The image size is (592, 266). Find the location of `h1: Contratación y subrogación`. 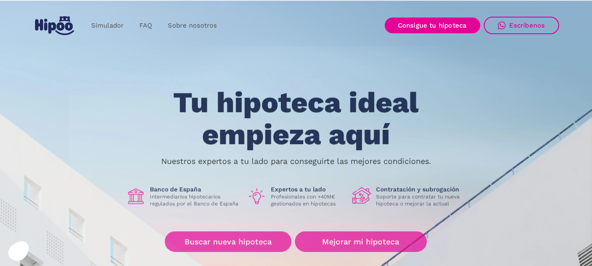

h1: Contratación y subrogación is located at coordinates (421, 189).